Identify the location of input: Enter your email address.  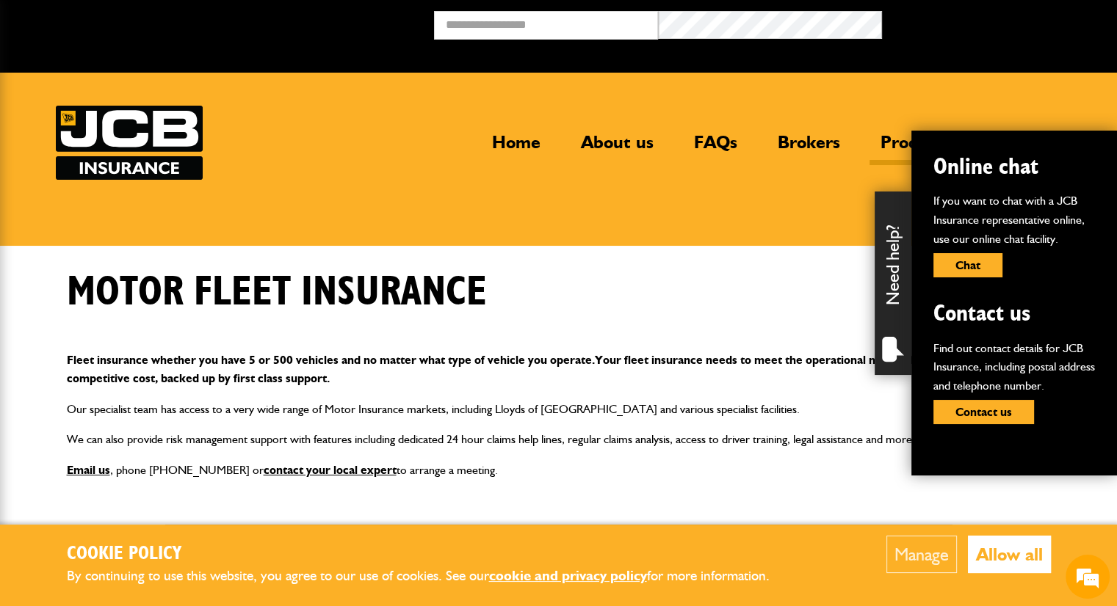
(143, 195).